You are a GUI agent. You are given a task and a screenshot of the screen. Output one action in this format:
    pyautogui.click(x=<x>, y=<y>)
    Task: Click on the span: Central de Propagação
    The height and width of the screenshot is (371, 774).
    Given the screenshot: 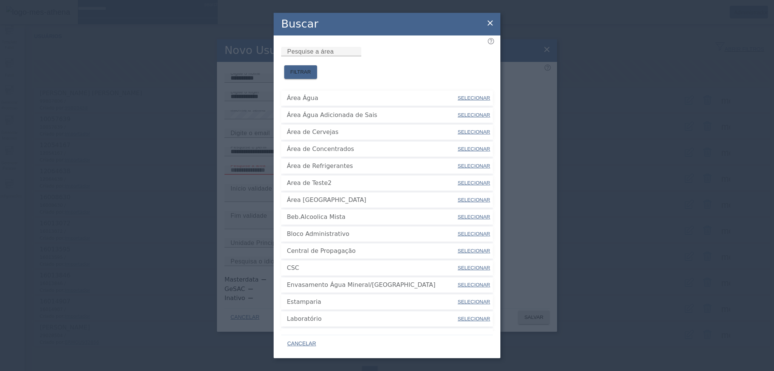 What is the action you would take?
    pyautogui.click(x=372, y=251)
    